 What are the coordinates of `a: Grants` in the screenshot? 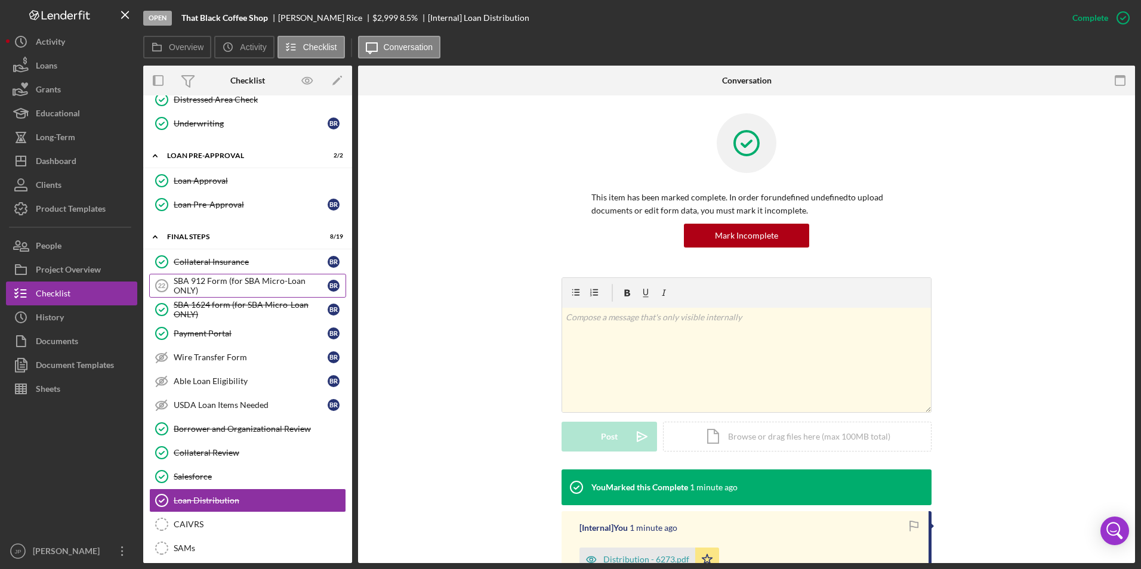 It's located at (72, 89).